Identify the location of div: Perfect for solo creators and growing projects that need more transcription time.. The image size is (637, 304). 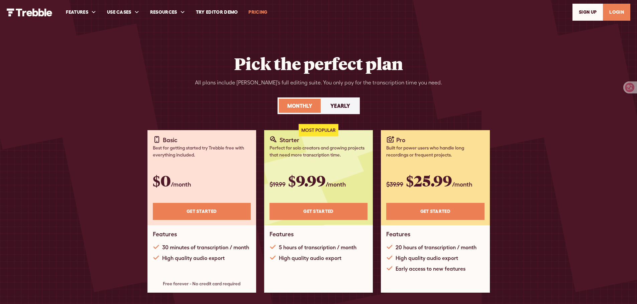
(318, 152).